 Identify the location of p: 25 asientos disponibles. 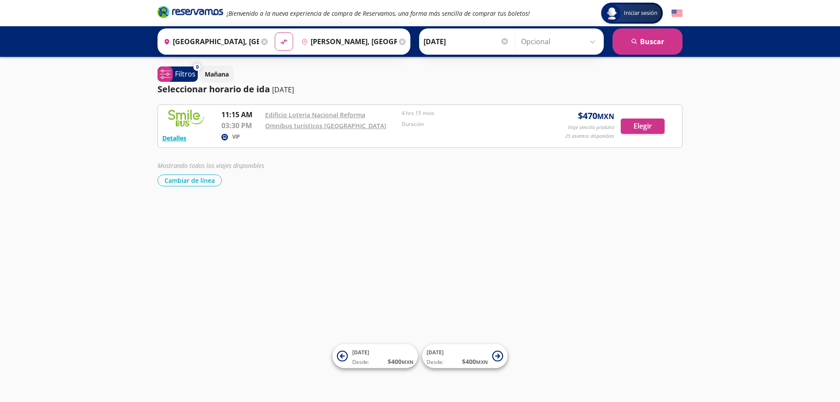
(590, 136).